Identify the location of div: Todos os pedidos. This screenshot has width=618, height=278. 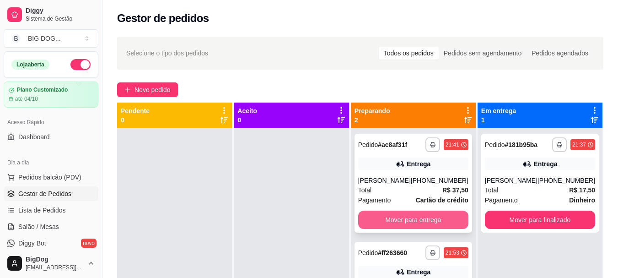
(408, 53).